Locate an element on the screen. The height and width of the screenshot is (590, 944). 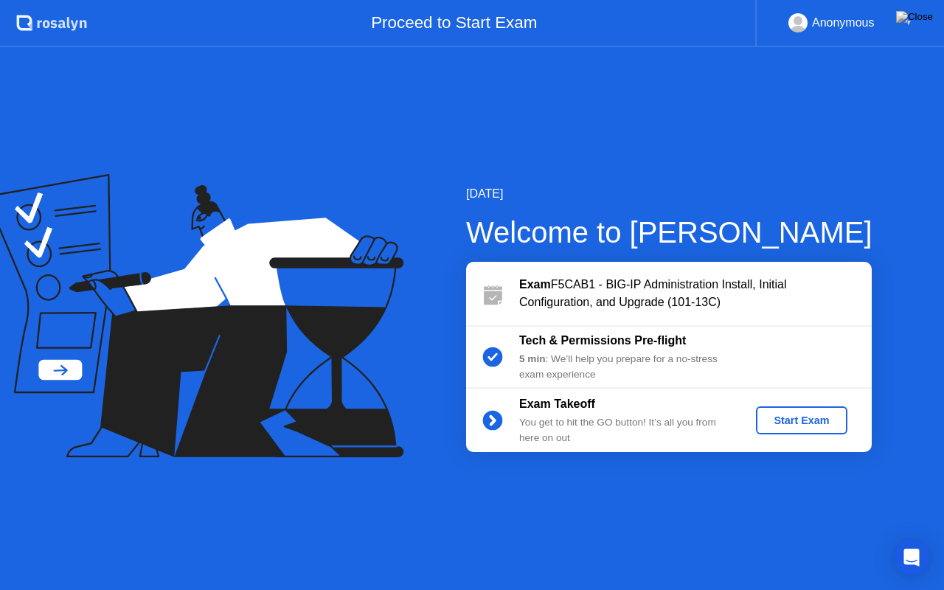
div: Start Exam is located at coordinates (801, 420).